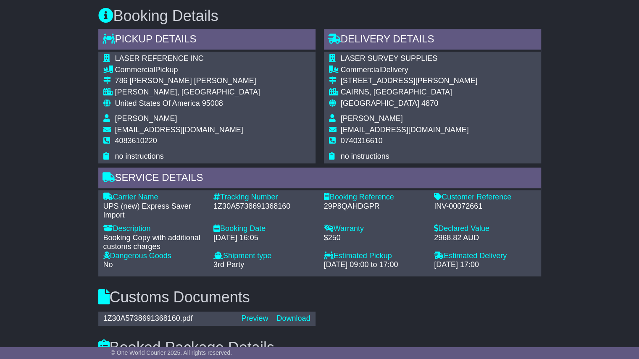 This screenshot has height=359, width=639. I want to click on div: Customer Reference, so click(485, 197).